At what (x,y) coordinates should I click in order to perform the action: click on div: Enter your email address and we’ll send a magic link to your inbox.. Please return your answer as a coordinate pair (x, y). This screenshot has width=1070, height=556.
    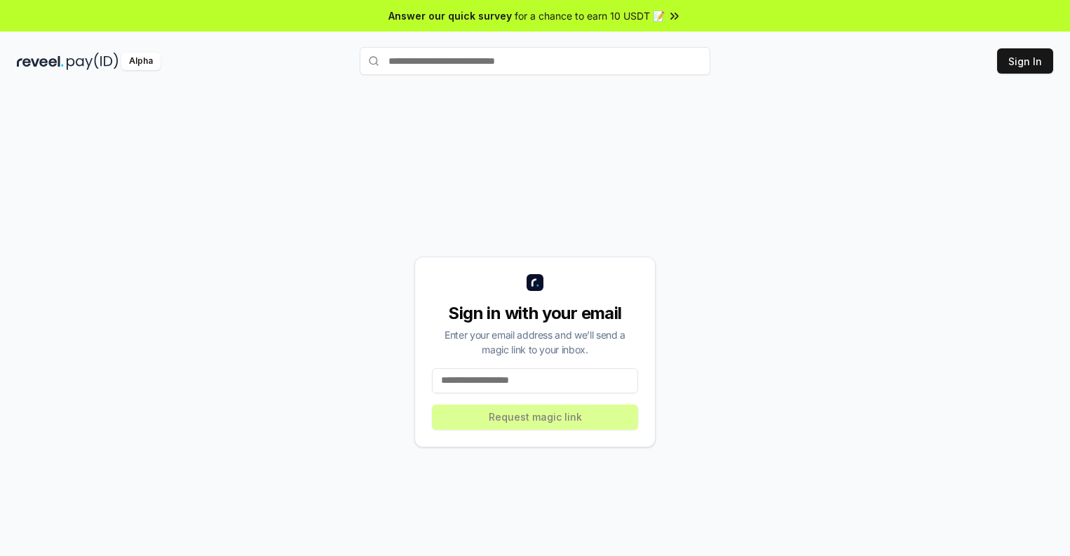
    Looking at the image, I should click on (535, 342).